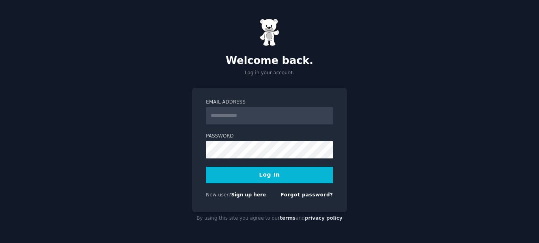 The height and width of the screenshot is (243, 539). What do you see at coordinates (269, 32) in the screenshot?
I see `img: Gummy Bear` at bounding box center [269, 32].